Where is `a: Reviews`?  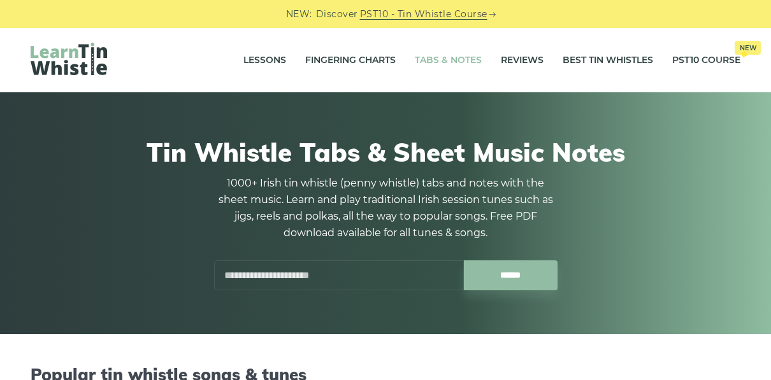 a: Reviews is located at coordinates (522, 61).